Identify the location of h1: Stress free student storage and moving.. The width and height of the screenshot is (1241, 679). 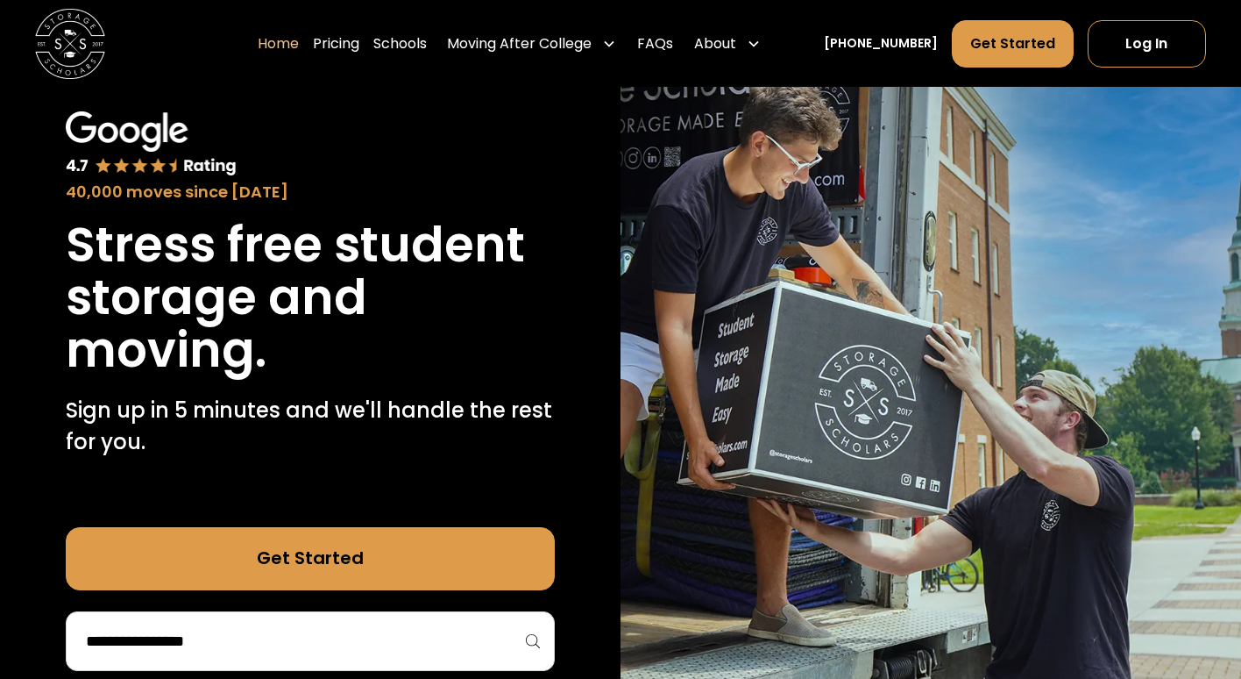
(310, 297).